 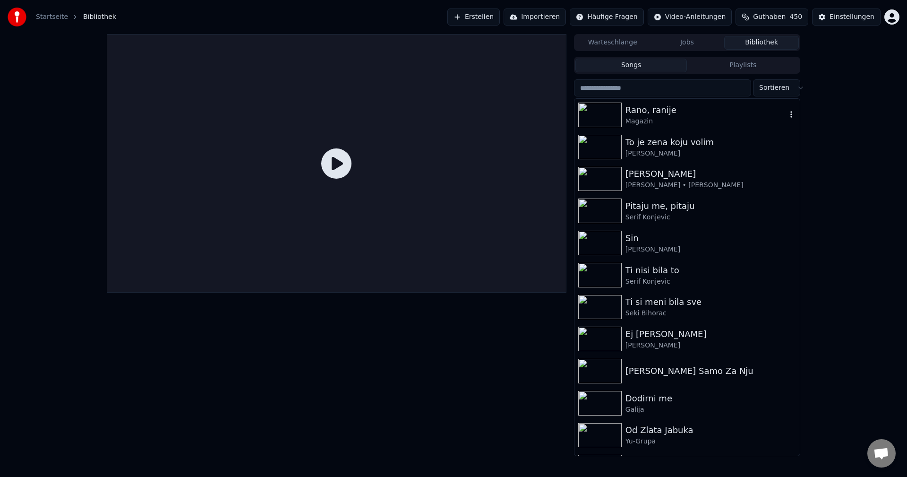 What do you see at coordinates (607, 17) in the screenshot?
I see `button: Häufige Fragen` at bounding box center [607, 17].